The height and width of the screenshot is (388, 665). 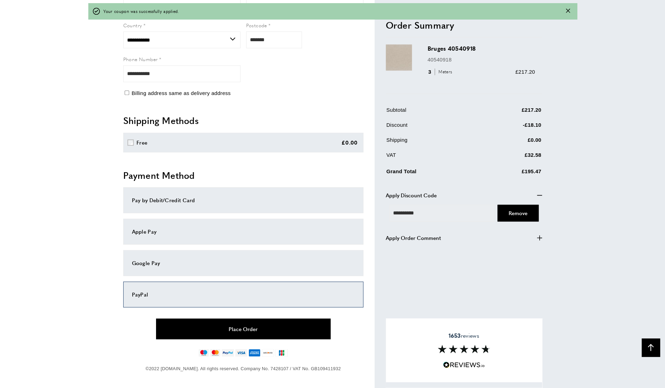 What do you see at coordinates (127, 93) in the screenshot?
I see `input: Billing address same as delivery address` at bounding box center [127, 93].